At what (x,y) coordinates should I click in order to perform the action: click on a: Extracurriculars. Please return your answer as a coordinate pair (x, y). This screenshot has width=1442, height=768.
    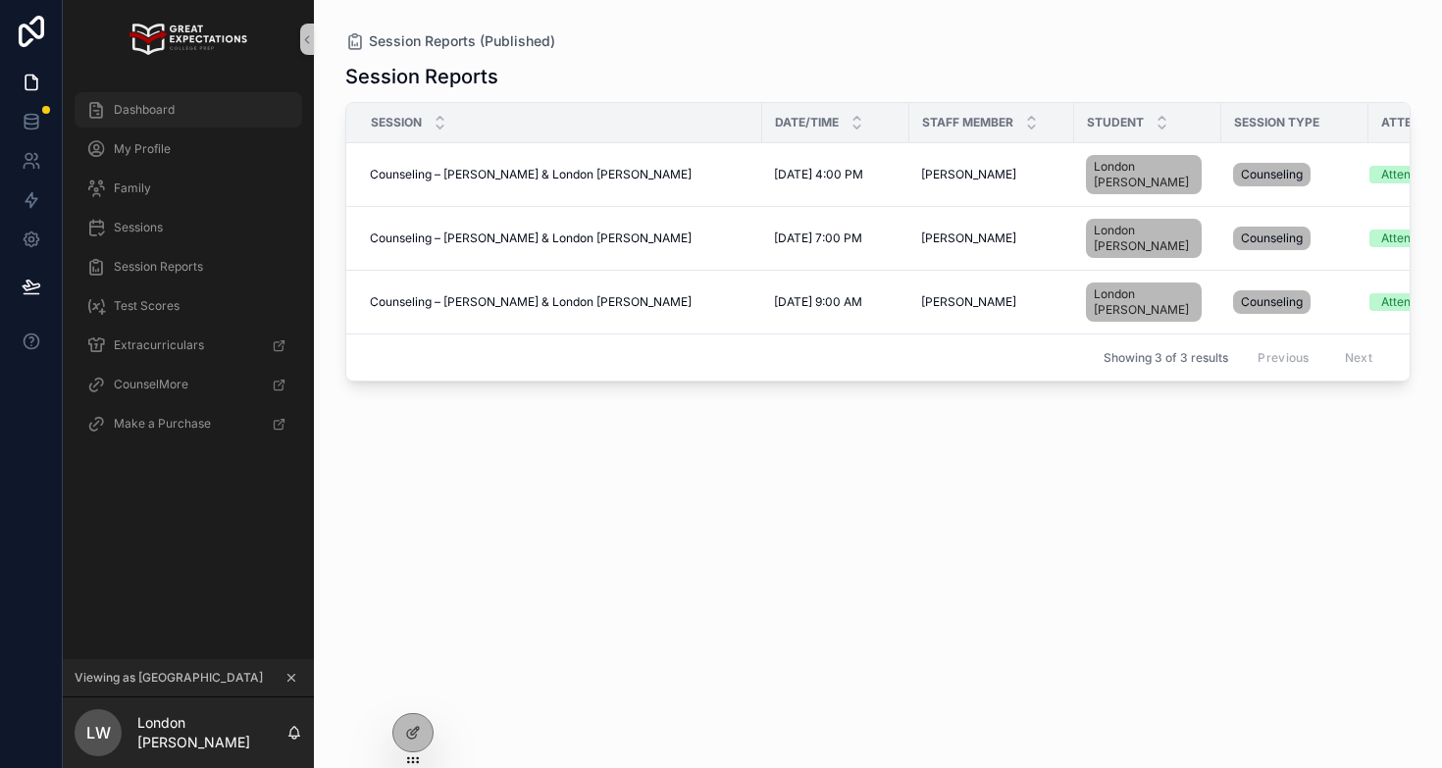
    Looking at the image, I should click on (188, 345).